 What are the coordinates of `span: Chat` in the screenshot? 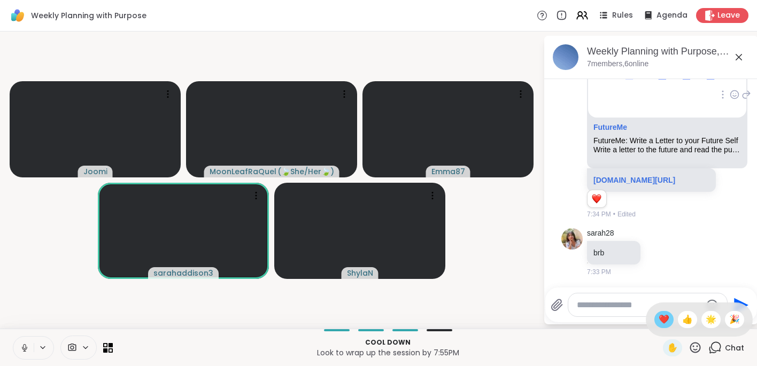 It's located at (734, 348).